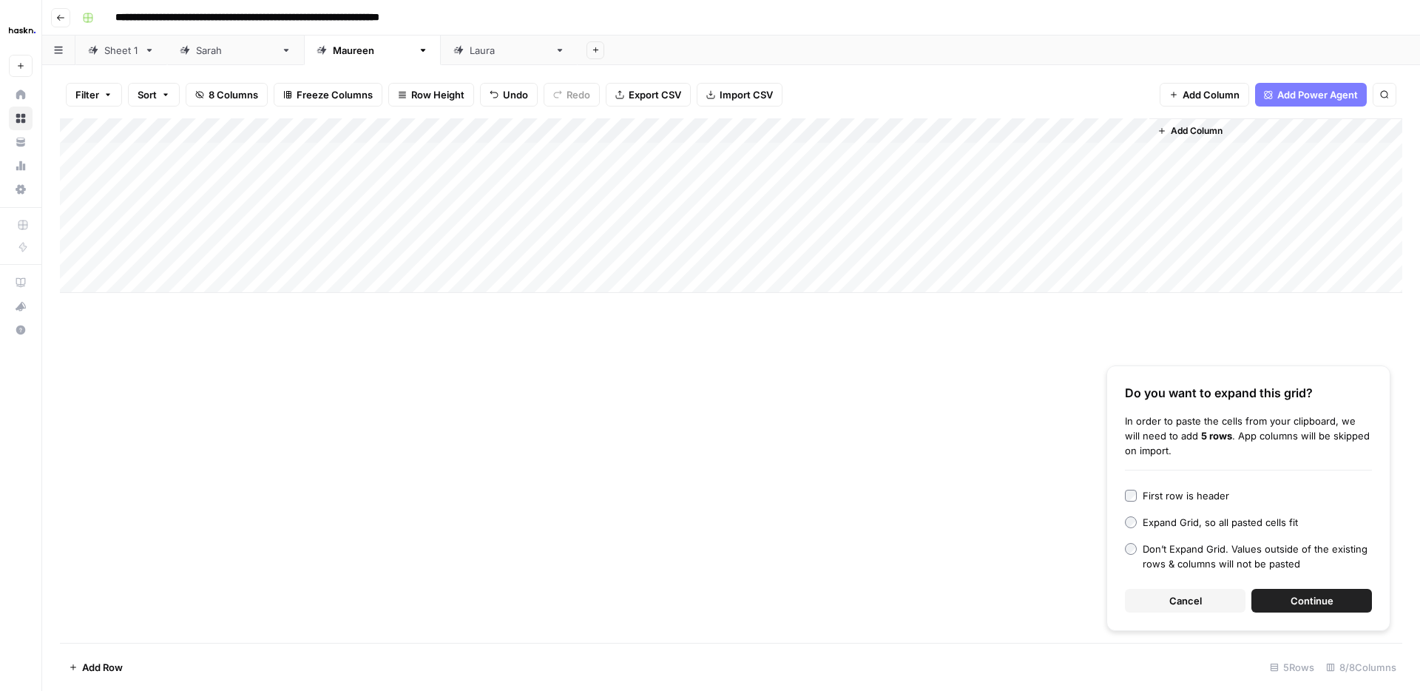 The height and width of the screenshot is (691, 1420). Describe the element at coordinates (1248, 436) in the screenshot. I see `div: In order to paste the cells from your clipboard, we will need to add . App columns will be skippe...` at that location.